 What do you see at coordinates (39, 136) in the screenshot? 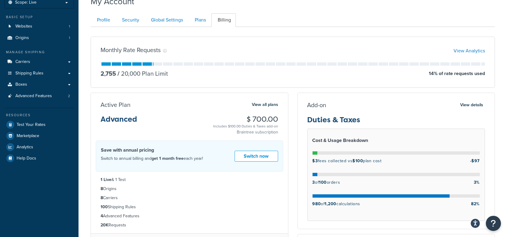
I see `a: Marketplace` at bounding box center [39, 136].